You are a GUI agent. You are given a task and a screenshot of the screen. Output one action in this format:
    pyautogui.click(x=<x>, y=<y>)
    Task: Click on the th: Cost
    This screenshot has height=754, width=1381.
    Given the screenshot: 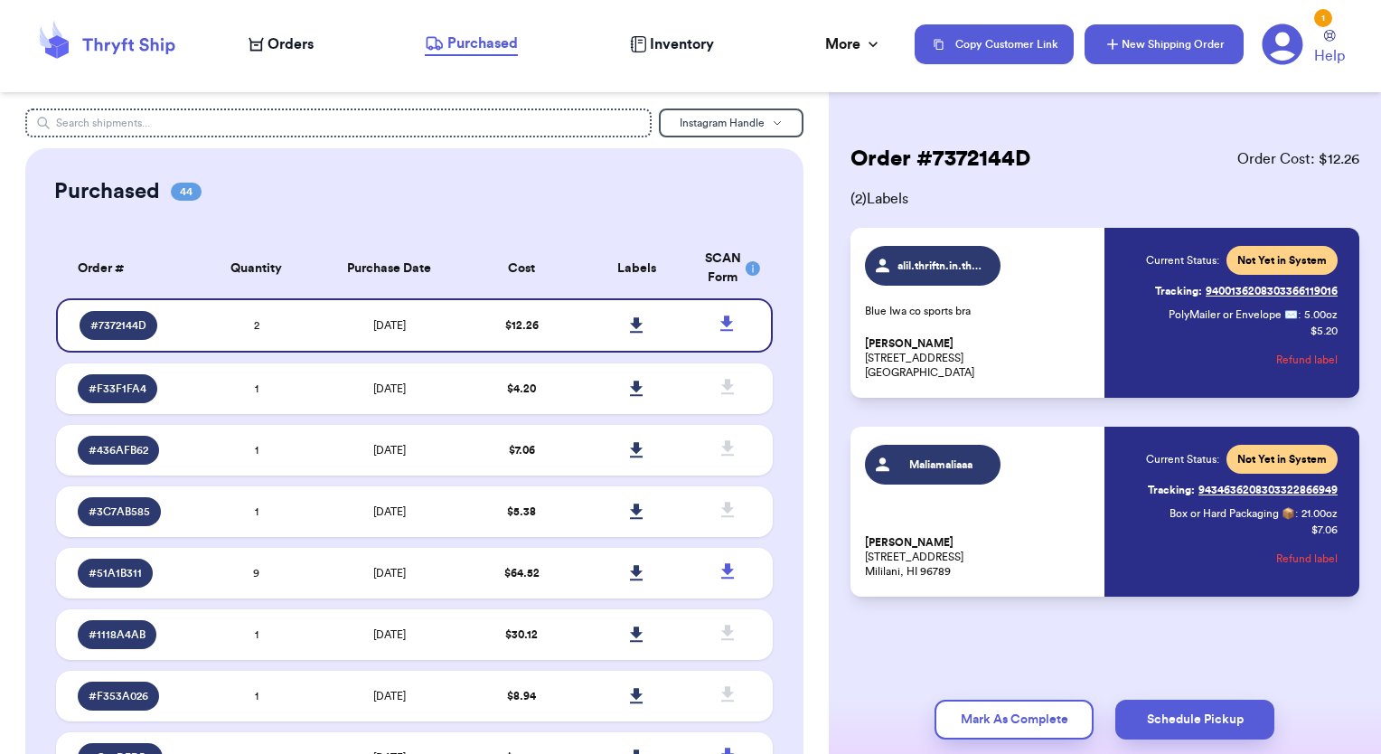 What is the action you would take?
    pyautogui.click(x=521, y=268)
    